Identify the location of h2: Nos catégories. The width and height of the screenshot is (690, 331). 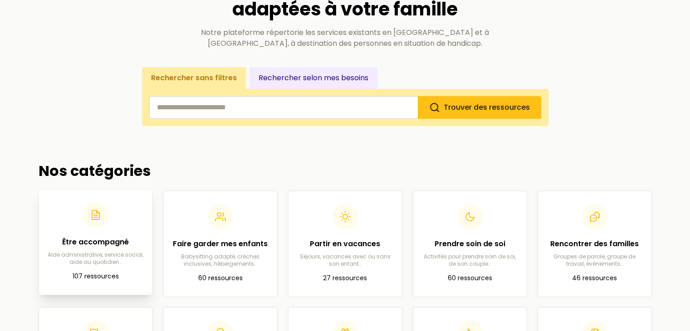
(345, 171).